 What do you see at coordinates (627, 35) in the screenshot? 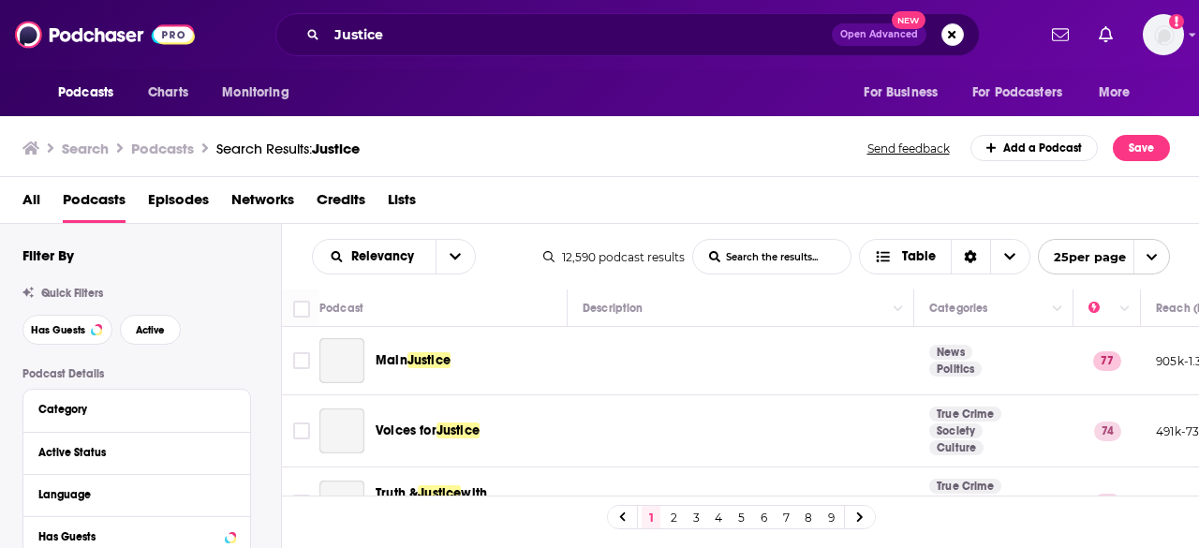
I see `div: Search podcasts, credits, & more...` at bounding box center [627, 35].